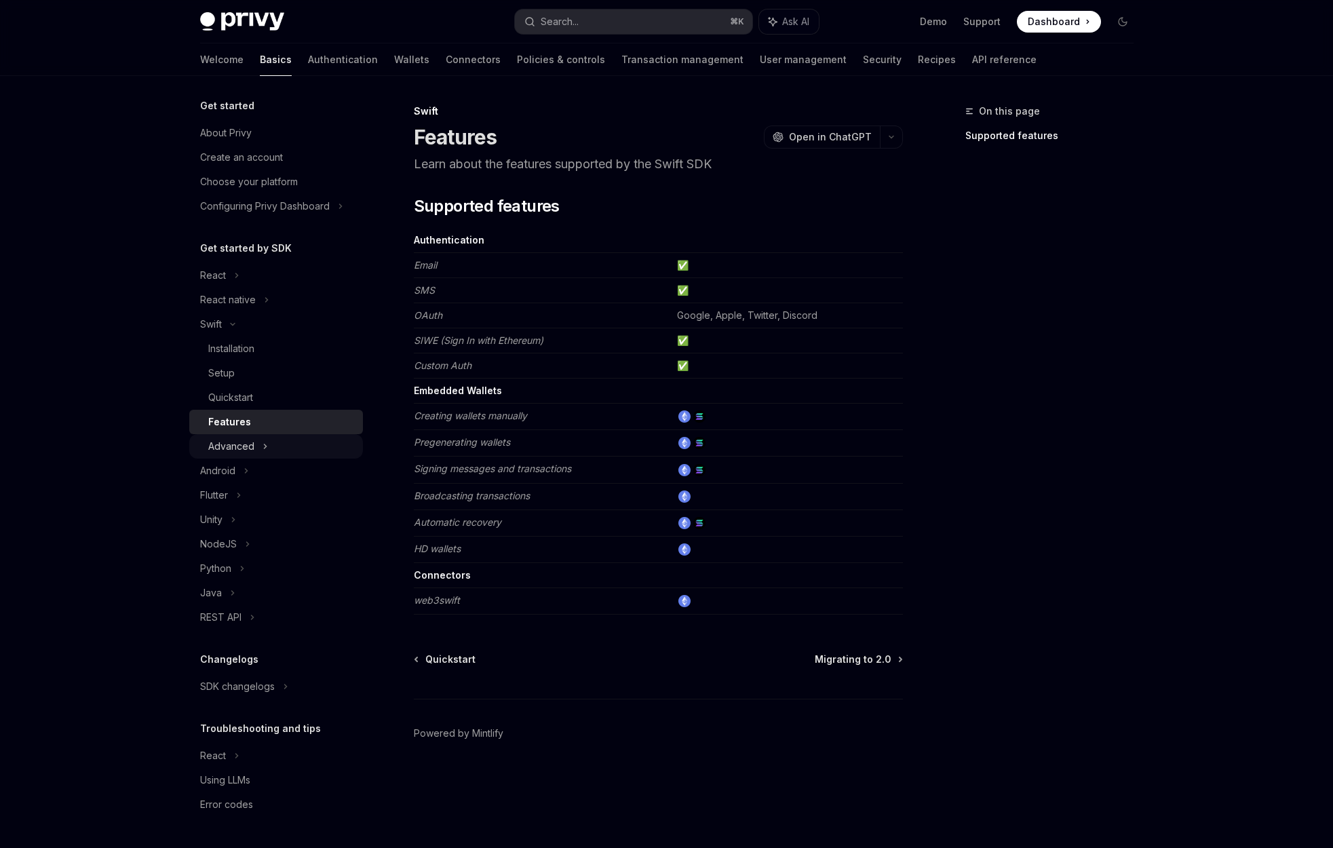 This screenshot has width=1333, height=848. What do you see at coordinates (437, 548) in the screenshot?
I see `em: HD wallets` at bounding box center [437, 548].